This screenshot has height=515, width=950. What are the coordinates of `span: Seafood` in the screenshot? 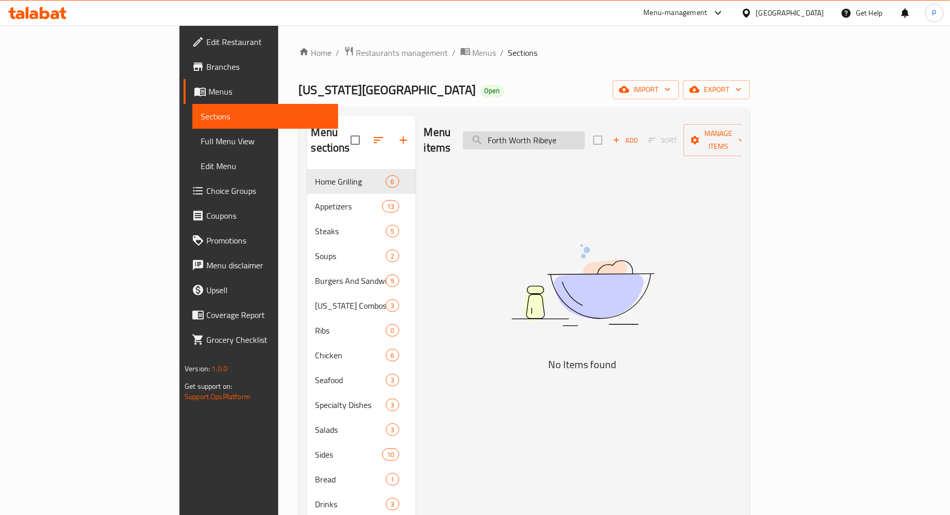 It's located at (350, 380).